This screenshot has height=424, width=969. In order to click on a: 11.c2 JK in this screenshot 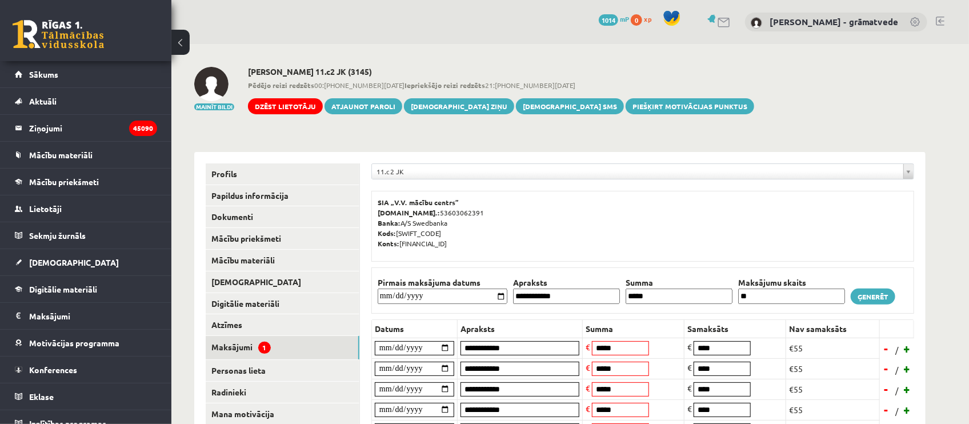, I will do `click(643, 171)`.